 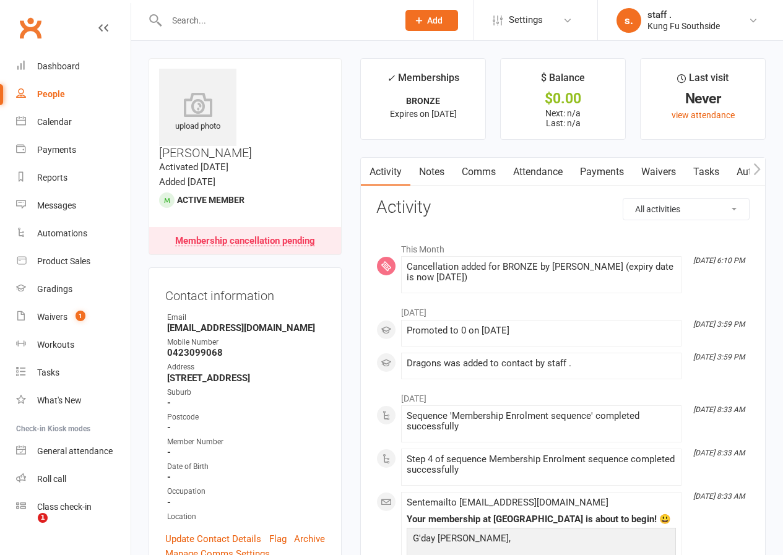 I want to click on div: Gradings, so click(x=54, y=289).